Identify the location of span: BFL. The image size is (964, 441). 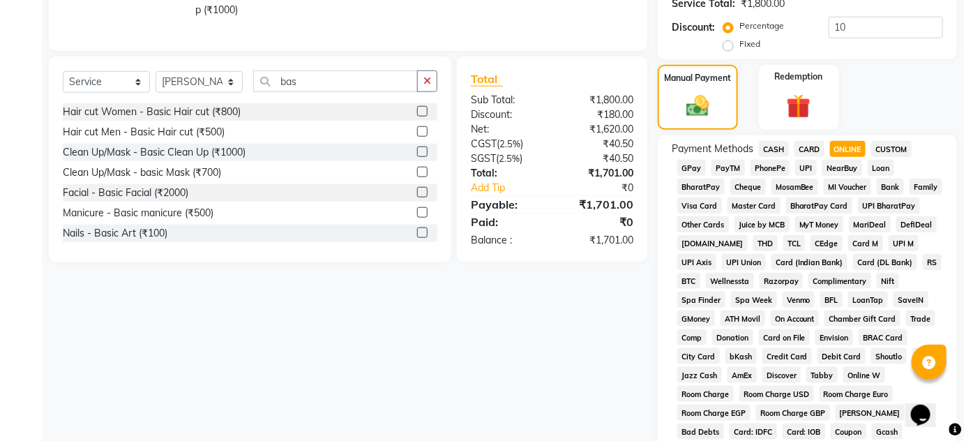
(832, 299).